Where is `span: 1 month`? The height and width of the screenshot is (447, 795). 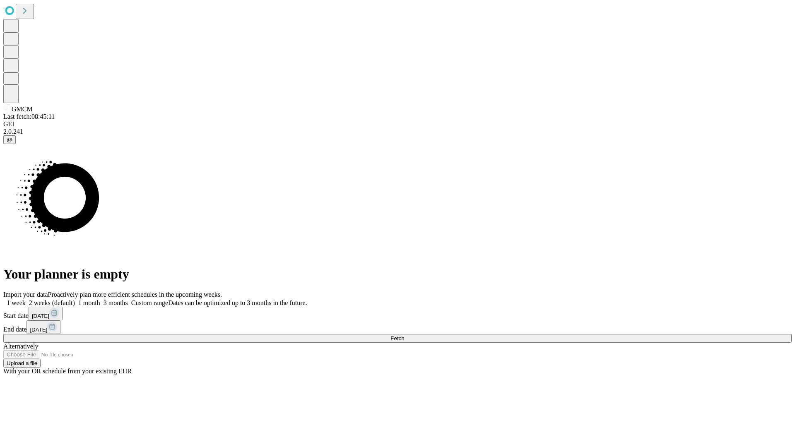
span: 1 month is located at coordinates (89, 303).